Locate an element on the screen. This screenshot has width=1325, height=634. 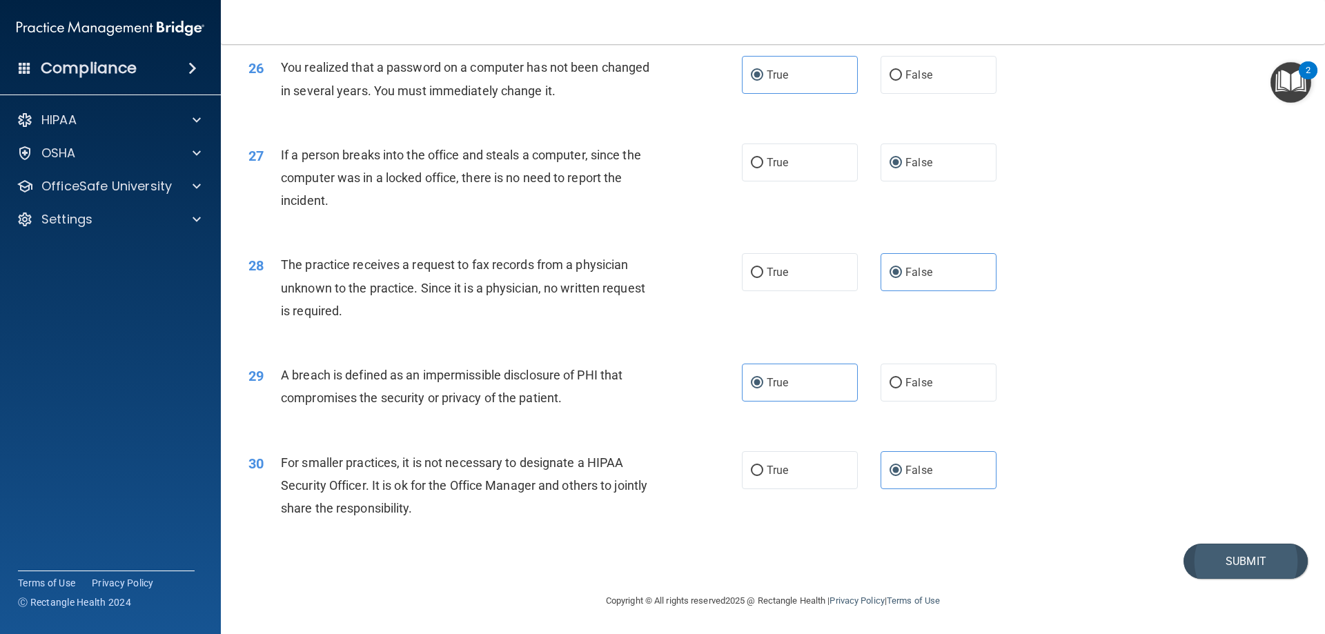
span: The practice receives a request to fax records from a physician unknown to the practice. Since it... is located at coordinates (463, 287).